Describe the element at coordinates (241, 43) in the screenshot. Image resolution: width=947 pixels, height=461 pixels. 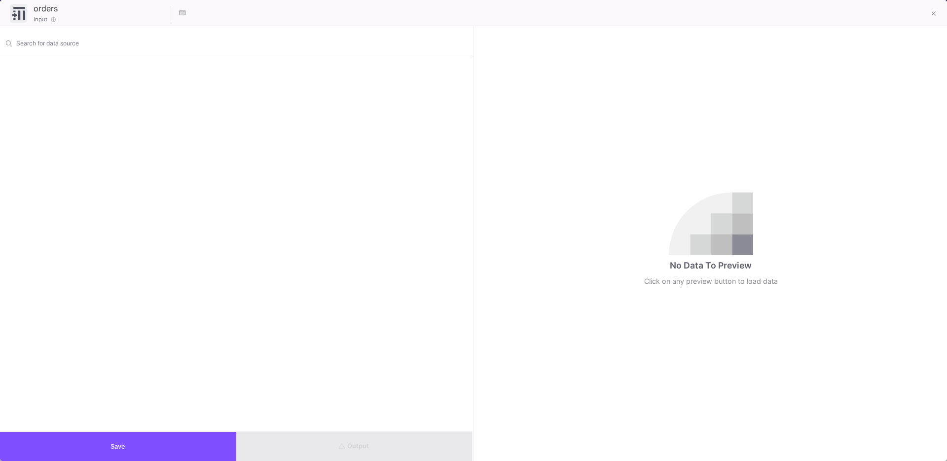
I see `input: Search for name, tables, ...` at that location.